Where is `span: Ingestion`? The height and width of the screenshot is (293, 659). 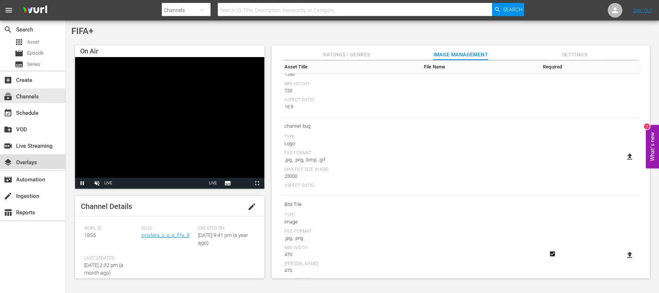 span: Ingestion is located at coordinates (8, 196).